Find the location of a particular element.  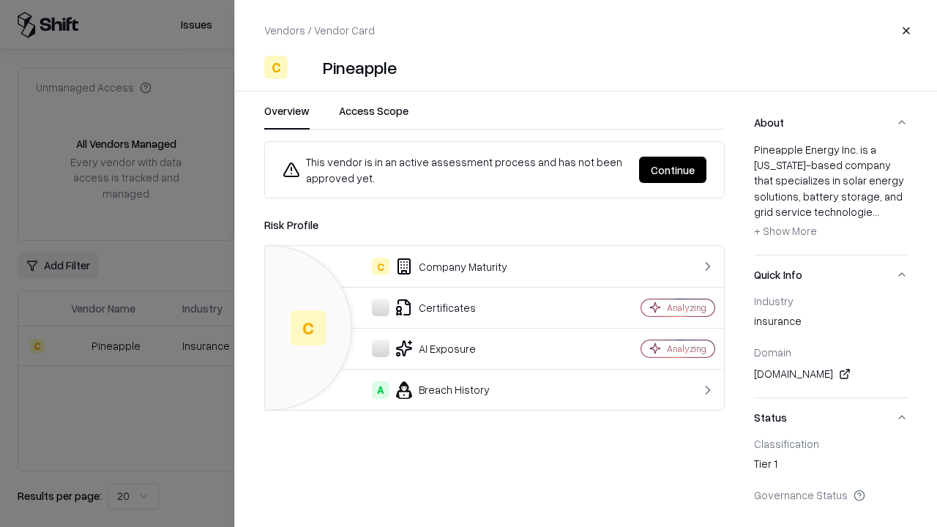

div: Company Maturity is located at coordinates (434, 267).